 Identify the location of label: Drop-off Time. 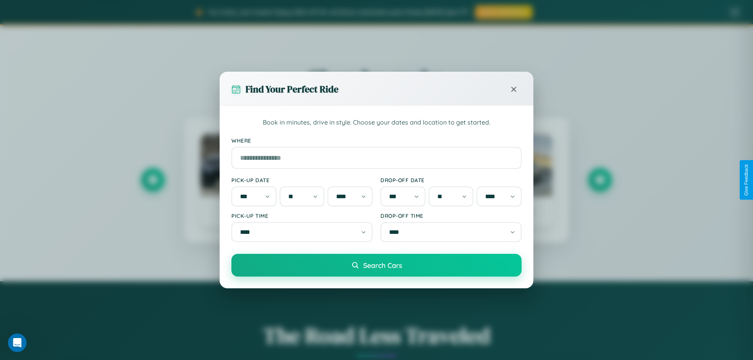
(451, 216).